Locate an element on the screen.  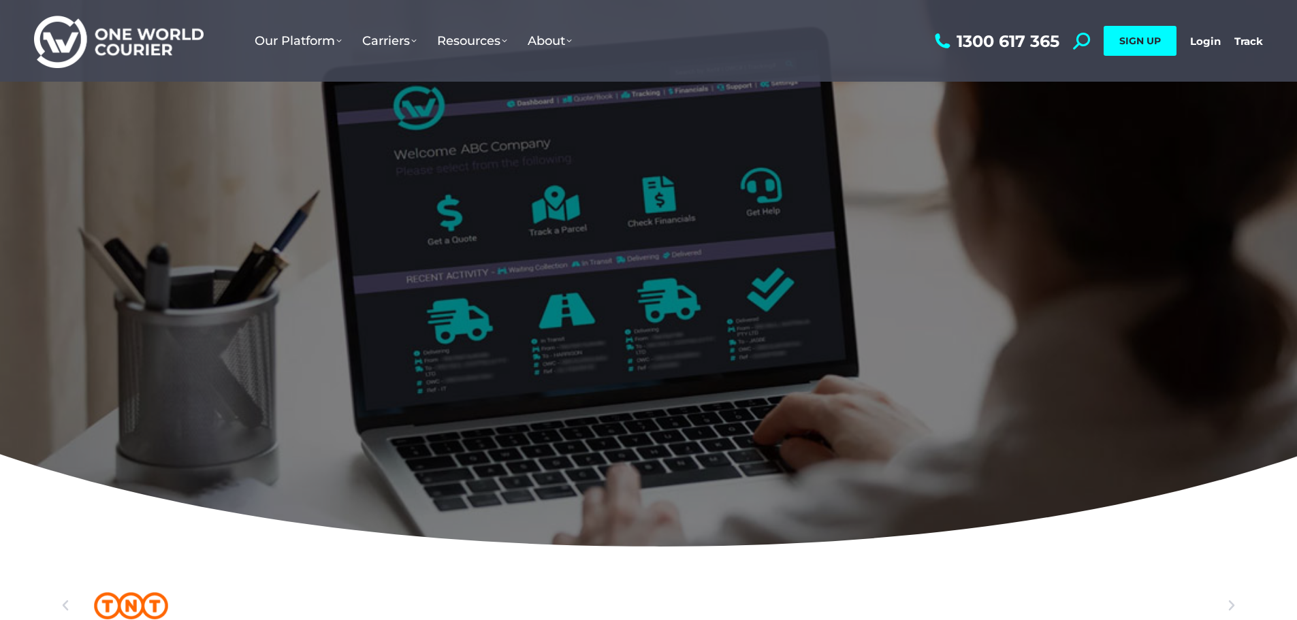
span: Resources is located at coordinates (472, 41).